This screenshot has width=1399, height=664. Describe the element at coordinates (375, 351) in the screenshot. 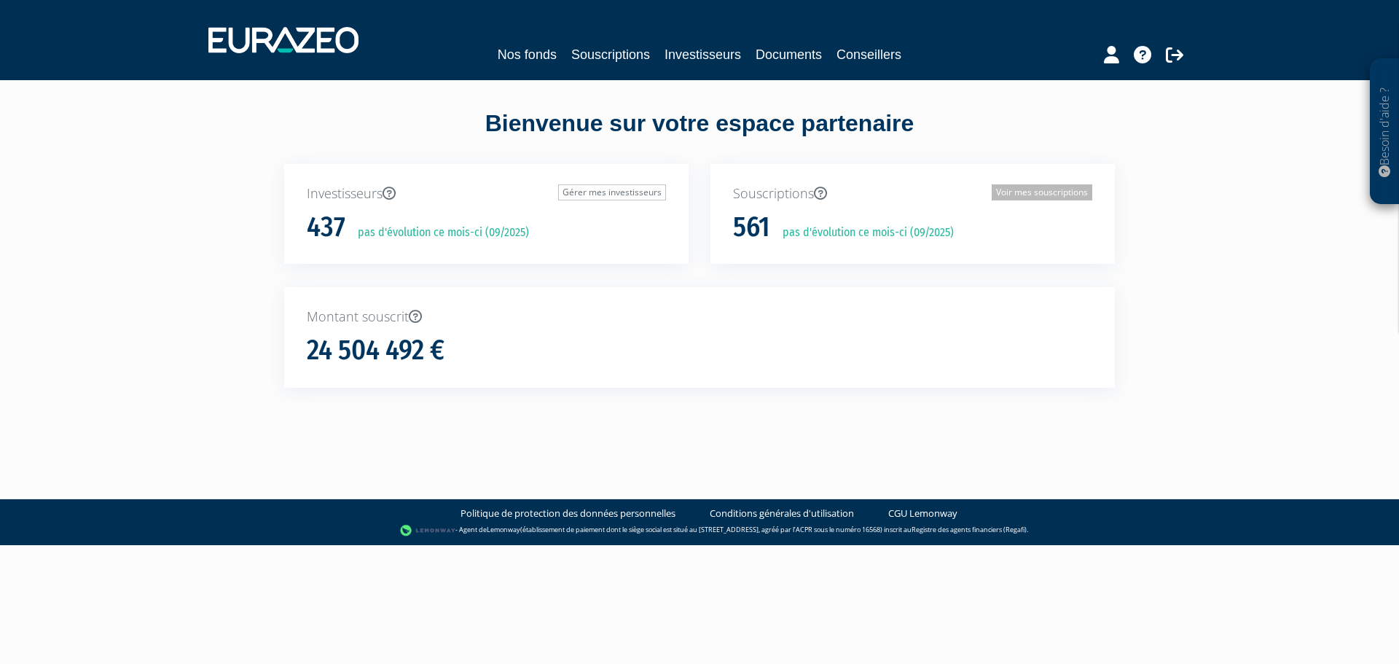

I see `h1: 24 504 492 €` at that location.